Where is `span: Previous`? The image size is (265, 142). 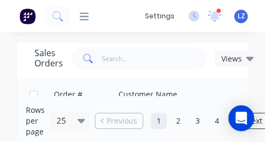
span: Previous is located at coordinates (122, 121).